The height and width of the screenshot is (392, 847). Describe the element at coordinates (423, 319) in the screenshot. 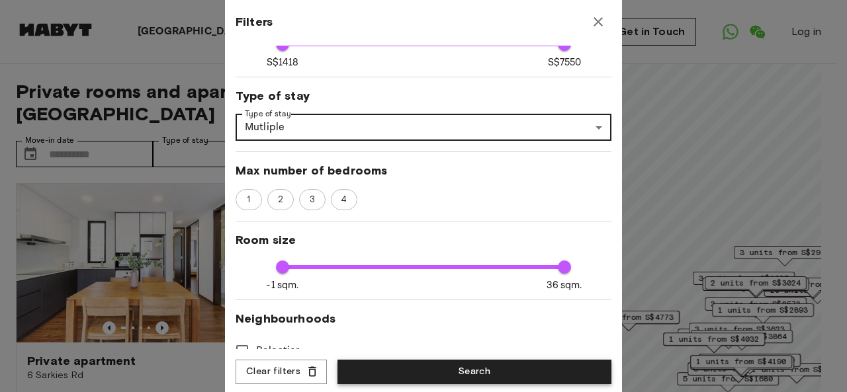

I see `span: Neighbourhoods` at that location.